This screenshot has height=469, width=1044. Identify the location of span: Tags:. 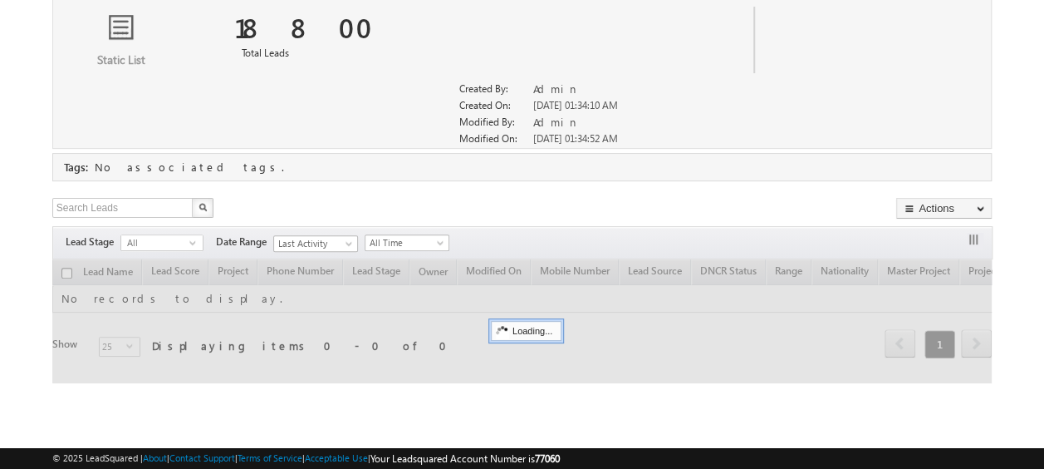
(76, 166).